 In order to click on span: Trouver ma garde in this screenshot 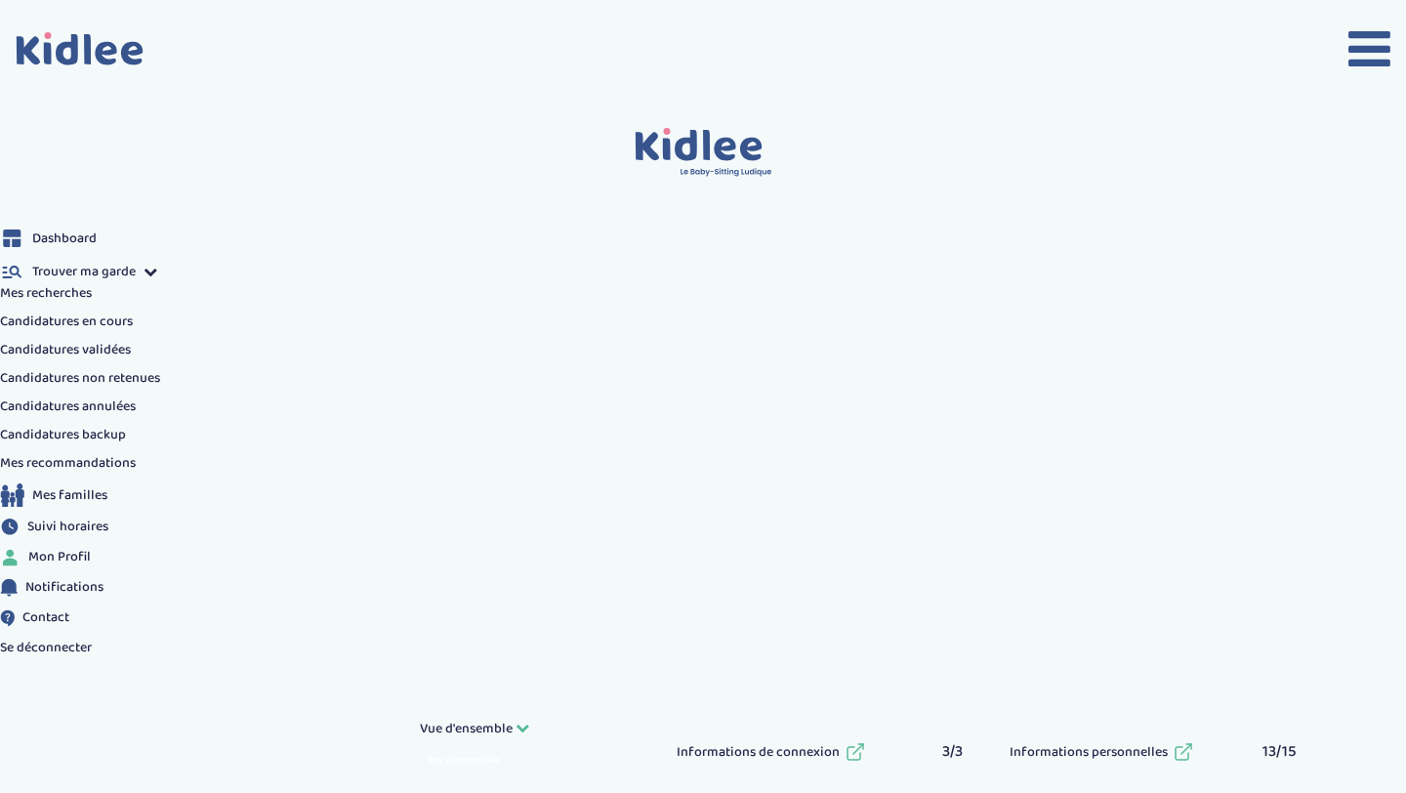, I will do `click(84, 272)`.